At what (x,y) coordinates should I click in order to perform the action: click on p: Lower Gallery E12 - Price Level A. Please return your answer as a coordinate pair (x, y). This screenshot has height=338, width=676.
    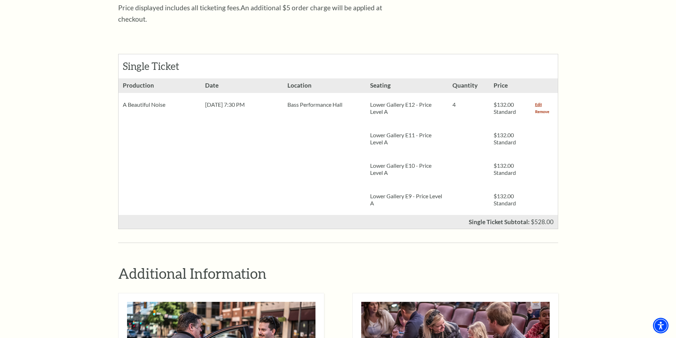
    Looking at the image, I should click on (407, 108).